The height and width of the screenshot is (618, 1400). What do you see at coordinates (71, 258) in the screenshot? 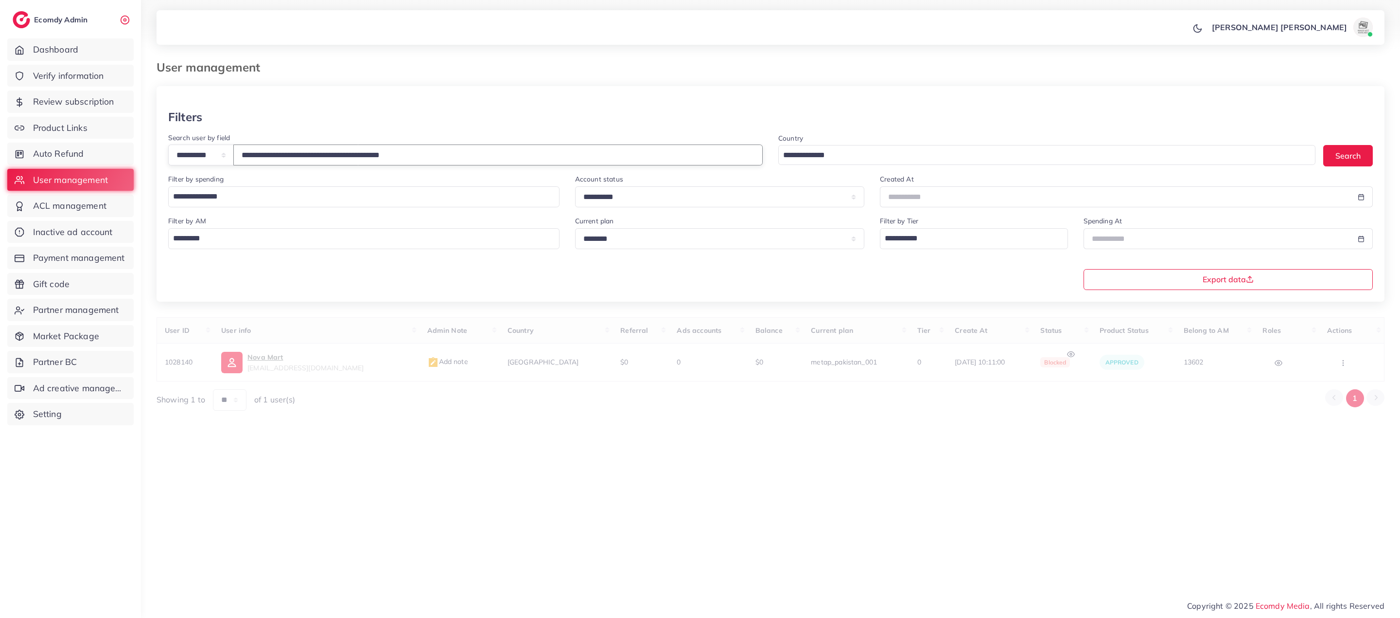
I see `a: Payment management` at bounding box center [71, 258].